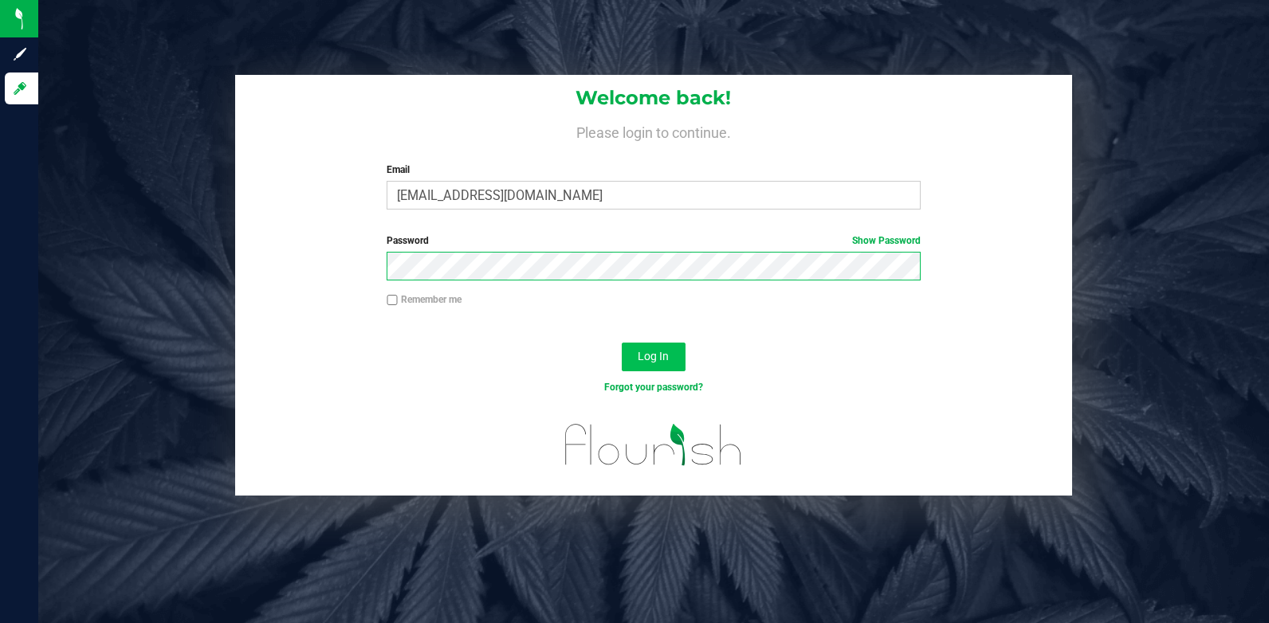  Describe the element at coordinates (424, 300) in the screenshot. I see `label: Remember me` at that location.